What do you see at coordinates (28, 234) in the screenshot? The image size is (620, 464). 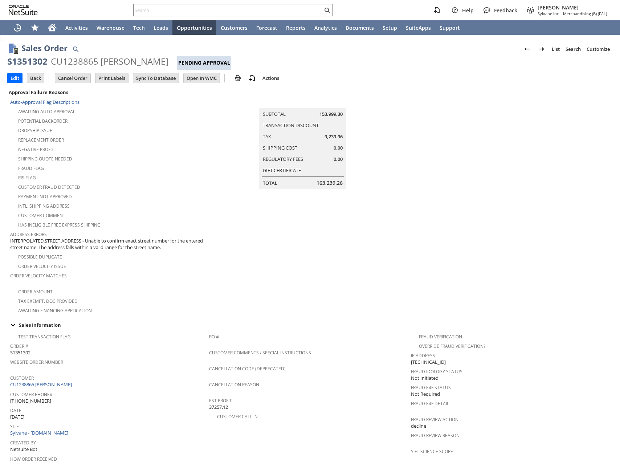 I see `a: Address Errors` at bounding box center [28, 234].